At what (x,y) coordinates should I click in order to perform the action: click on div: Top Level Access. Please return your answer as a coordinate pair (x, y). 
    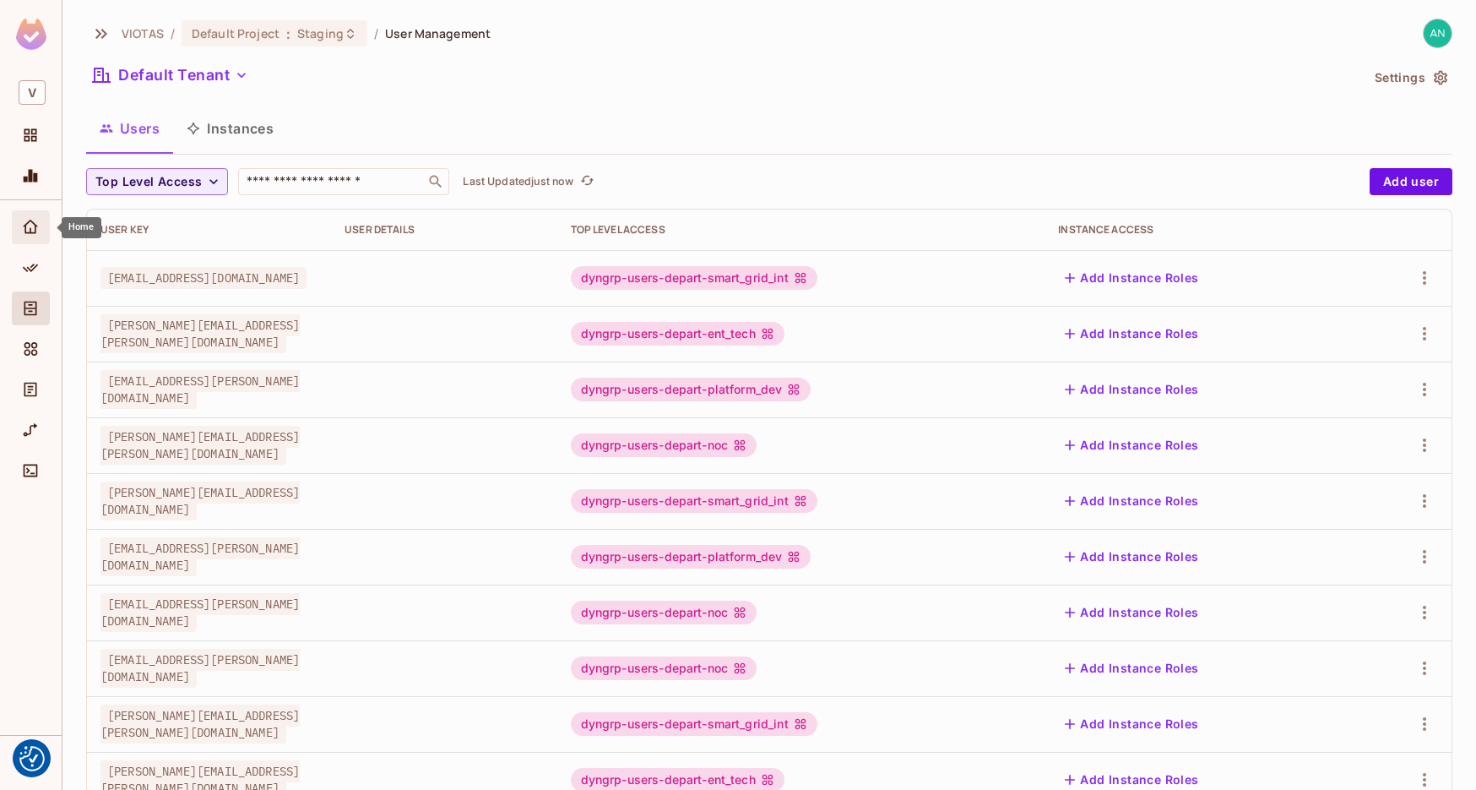
    Looking at the image, I should click on (802, 230).